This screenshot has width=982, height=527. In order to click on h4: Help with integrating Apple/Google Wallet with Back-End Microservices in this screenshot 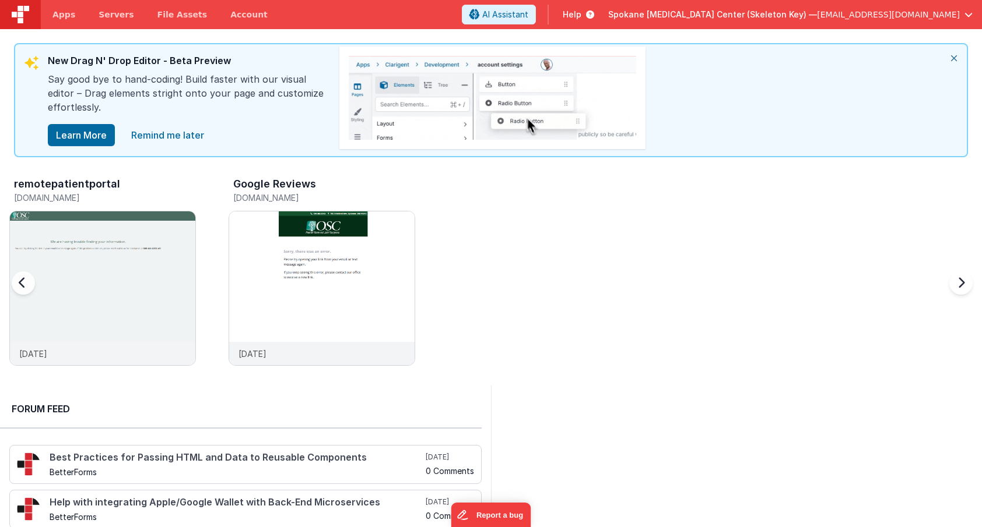, I will do `click(236, 503)`.